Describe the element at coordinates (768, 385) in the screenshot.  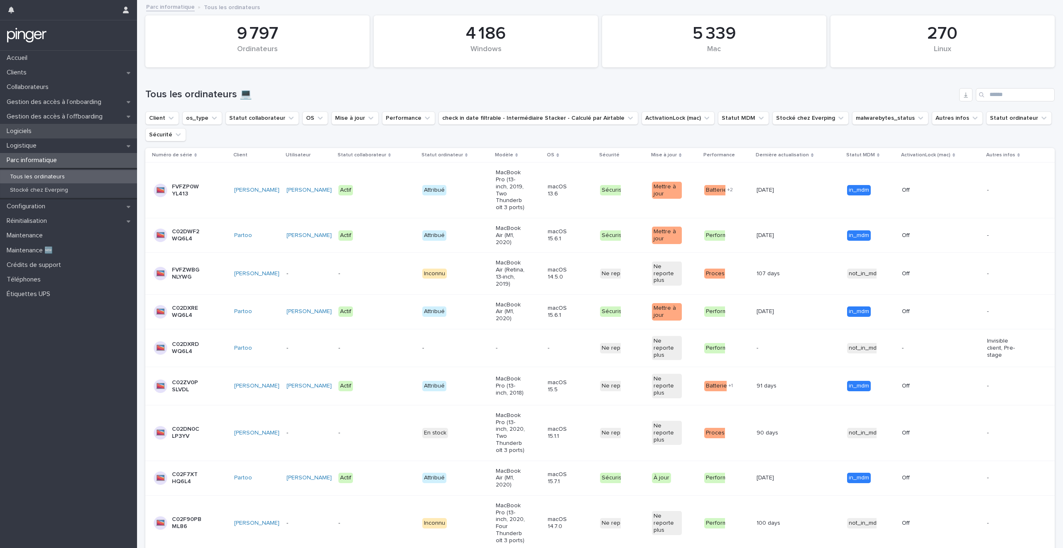
I see `p: 91 days` at that location.